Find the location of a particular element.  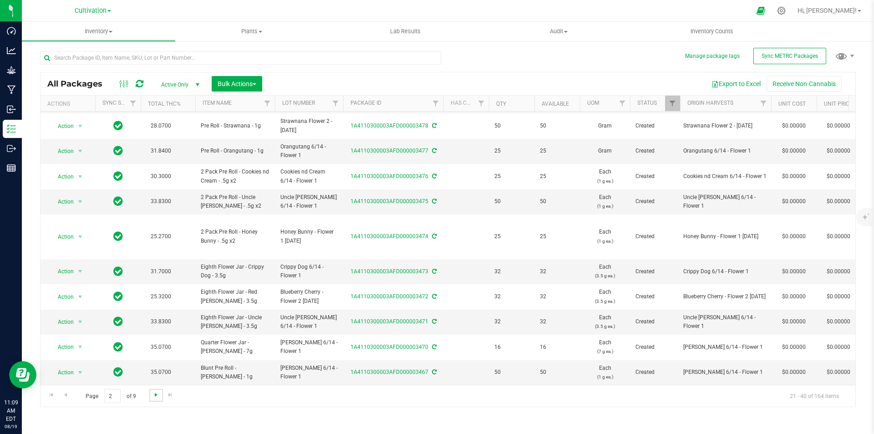

a: Sync Status is located at coordinates (120, 103).